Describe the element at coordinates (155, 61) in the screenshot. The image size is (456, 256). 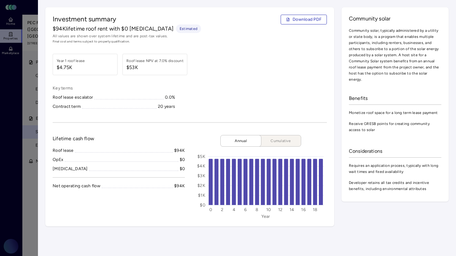
I see `div: Roof lease NPV at 7.0% discount` at that location.